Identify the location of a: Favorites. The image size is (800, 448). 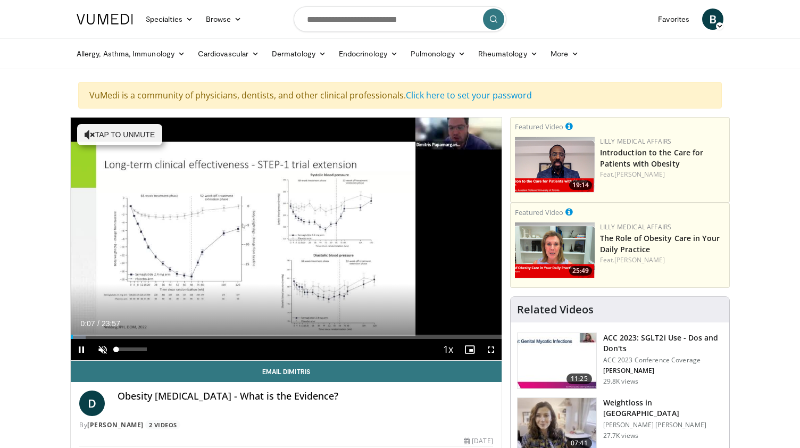
(673, 19).